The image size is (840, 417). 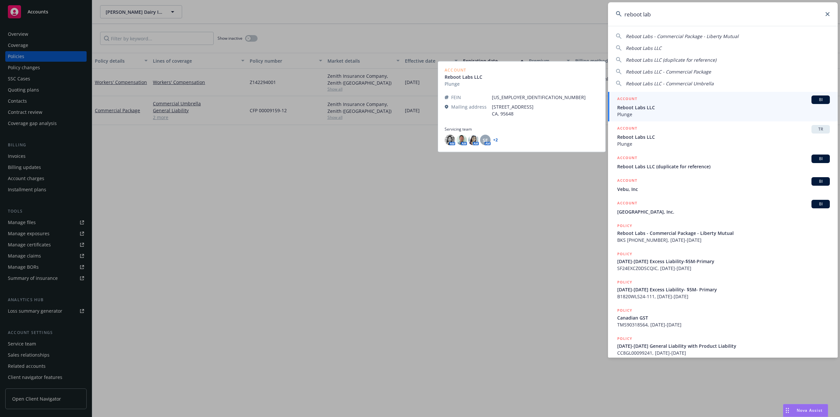 What do you see at coordinates (668, 72) in the screenshot?
I see `span: Reboot Labs LLC - Commercial Package` at bounding box center [668, 72].